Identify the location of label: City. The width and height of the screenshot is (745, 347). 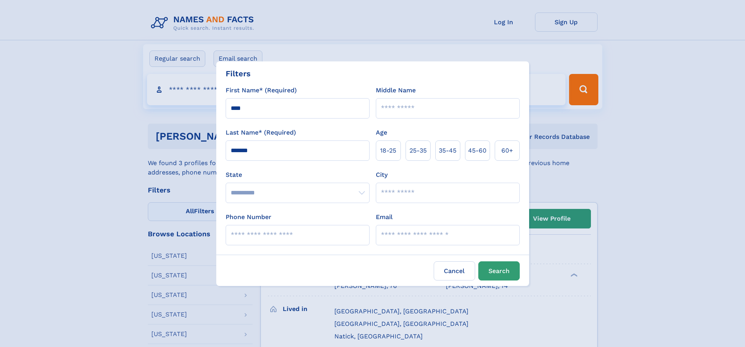
(382, 175).